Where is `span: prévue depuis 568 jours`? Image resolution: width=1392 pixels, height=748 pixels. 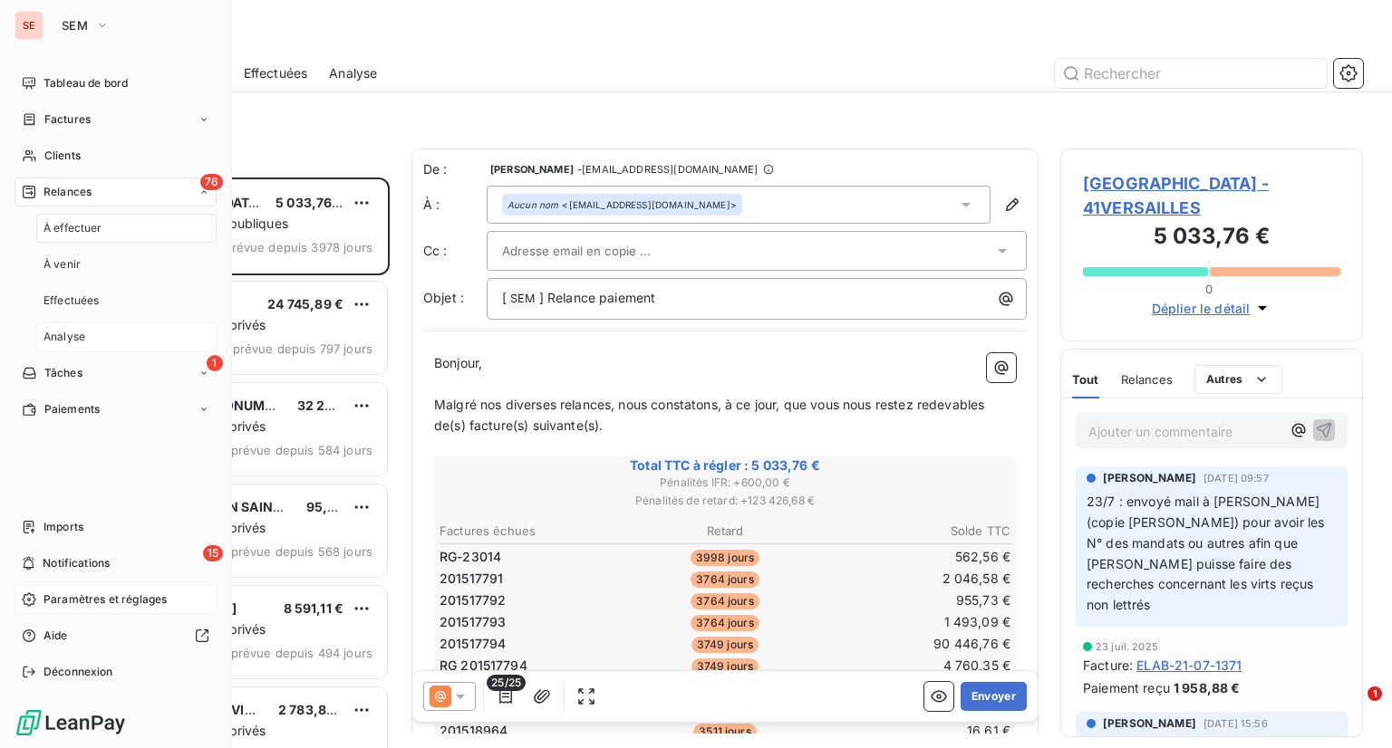 span: prévue depuis 568 jours is located at coordinates (302, 552).